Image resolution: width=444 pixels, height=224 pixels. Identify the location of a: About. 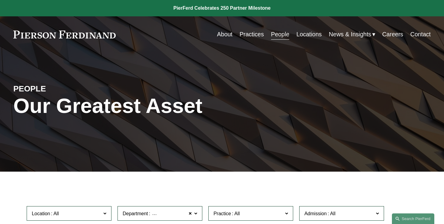
(225, 34).